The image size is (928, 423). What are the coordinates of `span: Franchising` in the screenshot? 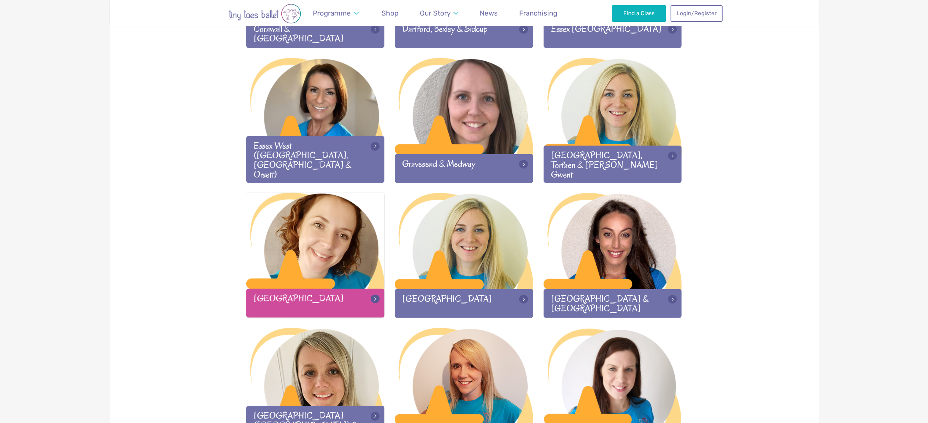 It's located at (538, 13).